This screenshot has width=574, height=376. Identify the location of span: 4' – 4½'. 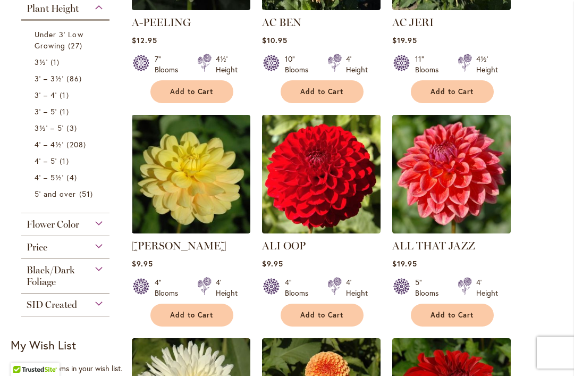
(49, 144).